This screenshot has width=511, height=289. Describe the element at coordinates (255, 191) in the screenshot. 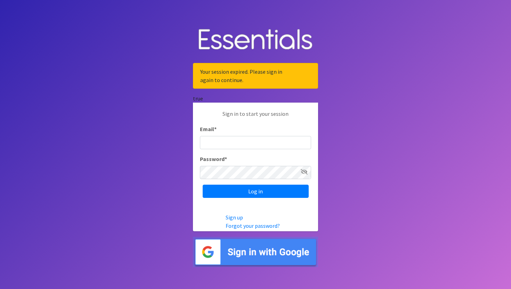

I see `input: Log in` at that location.